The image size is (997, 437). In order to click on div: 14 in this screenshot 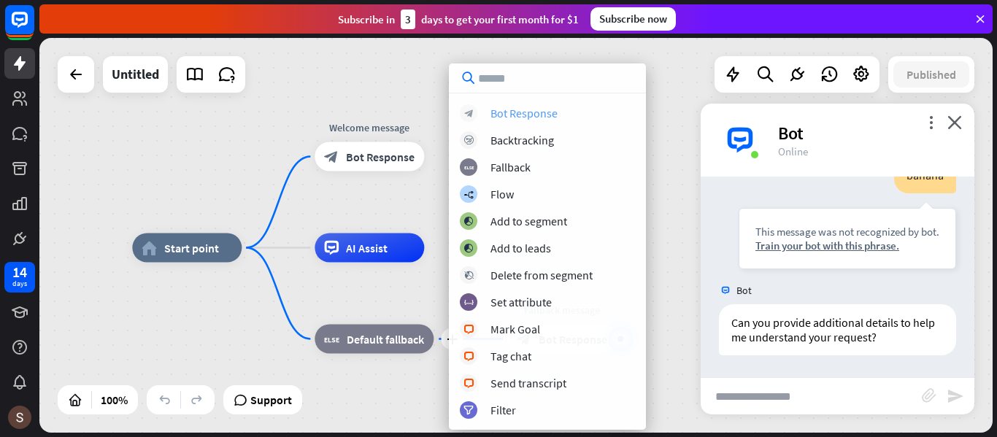, I will do `click(20, 272)`.